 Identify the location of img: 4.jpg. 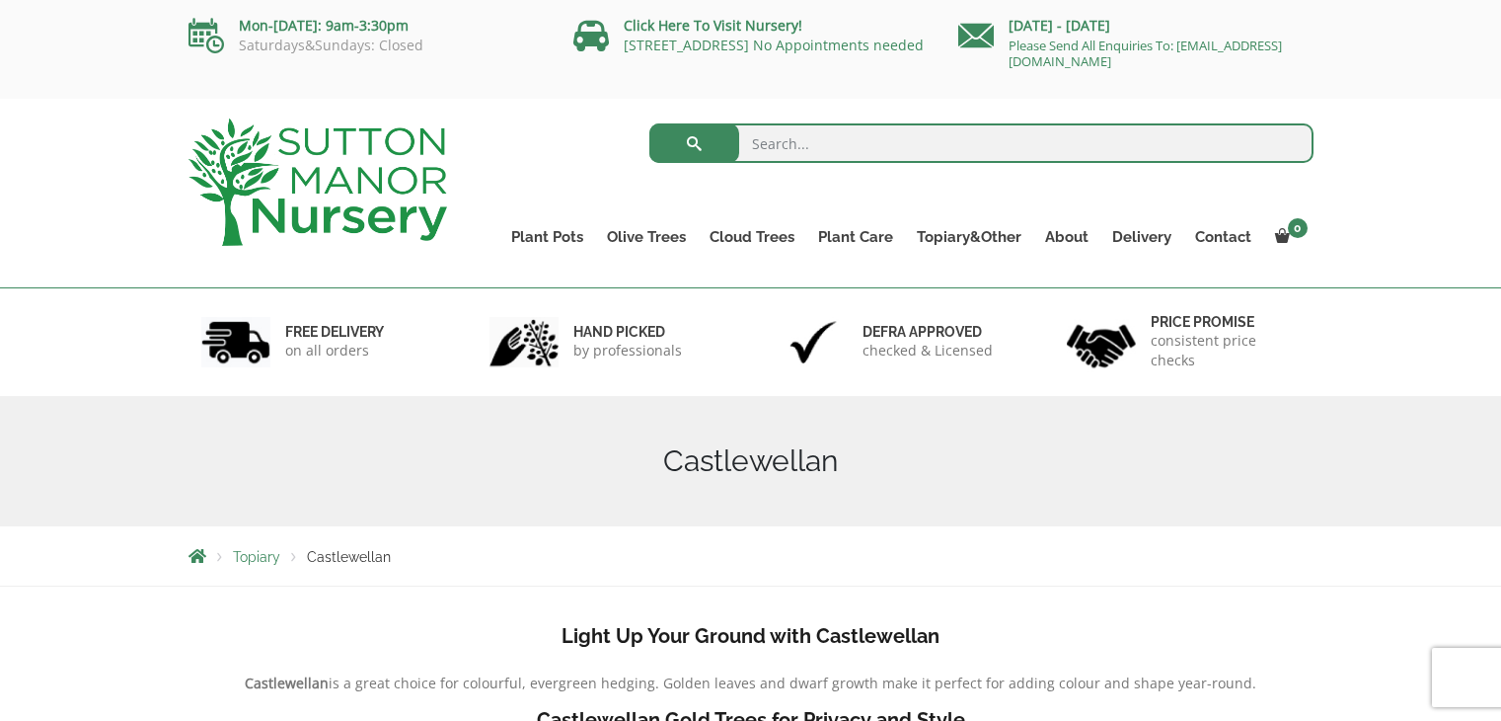
(1102, 342).